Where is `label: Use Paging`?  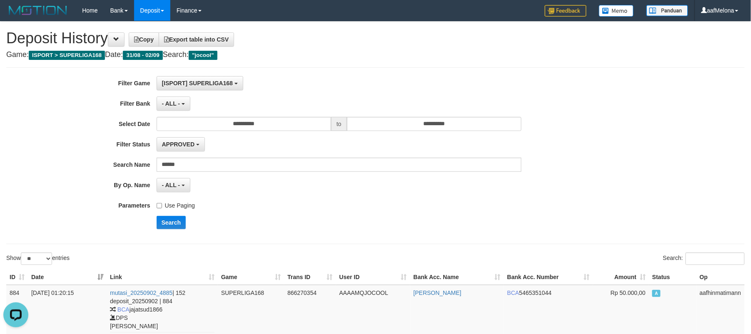
label: Use Paging is located at coordinates (176, 204).